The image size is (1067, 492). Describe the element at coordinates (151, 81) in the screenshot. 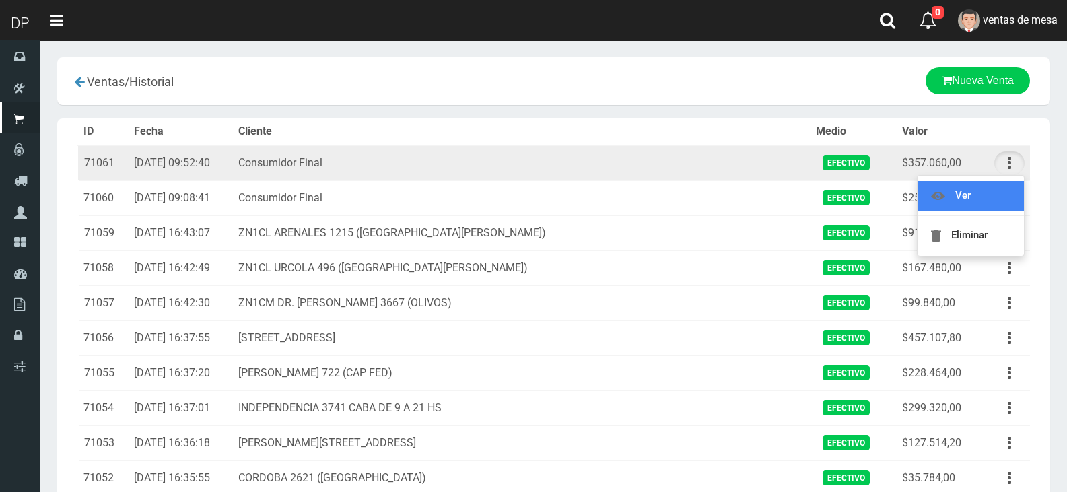

I see `span: Historial` at that location.